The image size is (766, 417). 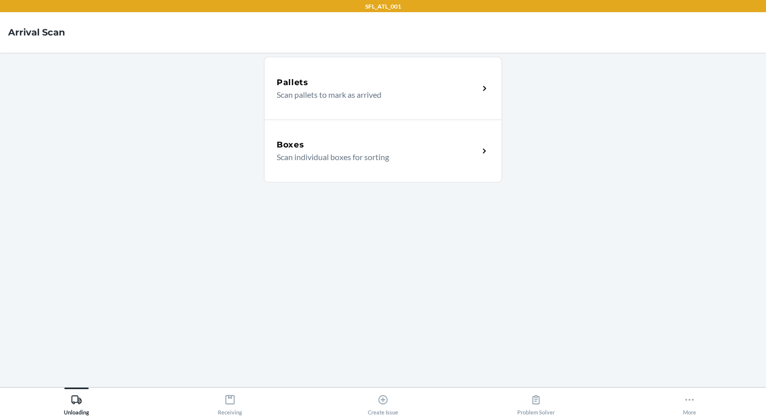 I want to click on h5: Pallets, so click(x=292, y=83).